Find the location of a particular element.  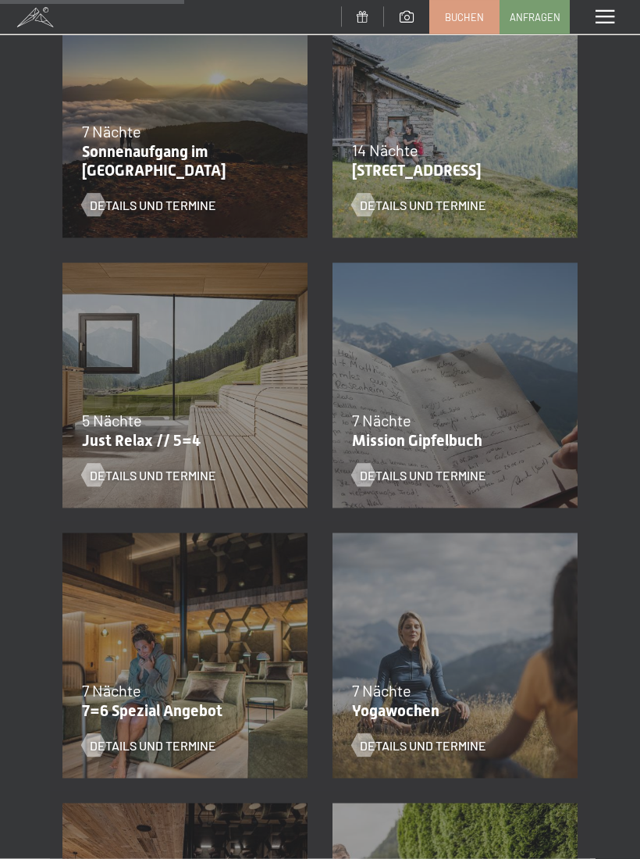

p: Mission Gipfelbuch is located at coordinates (451, 440).